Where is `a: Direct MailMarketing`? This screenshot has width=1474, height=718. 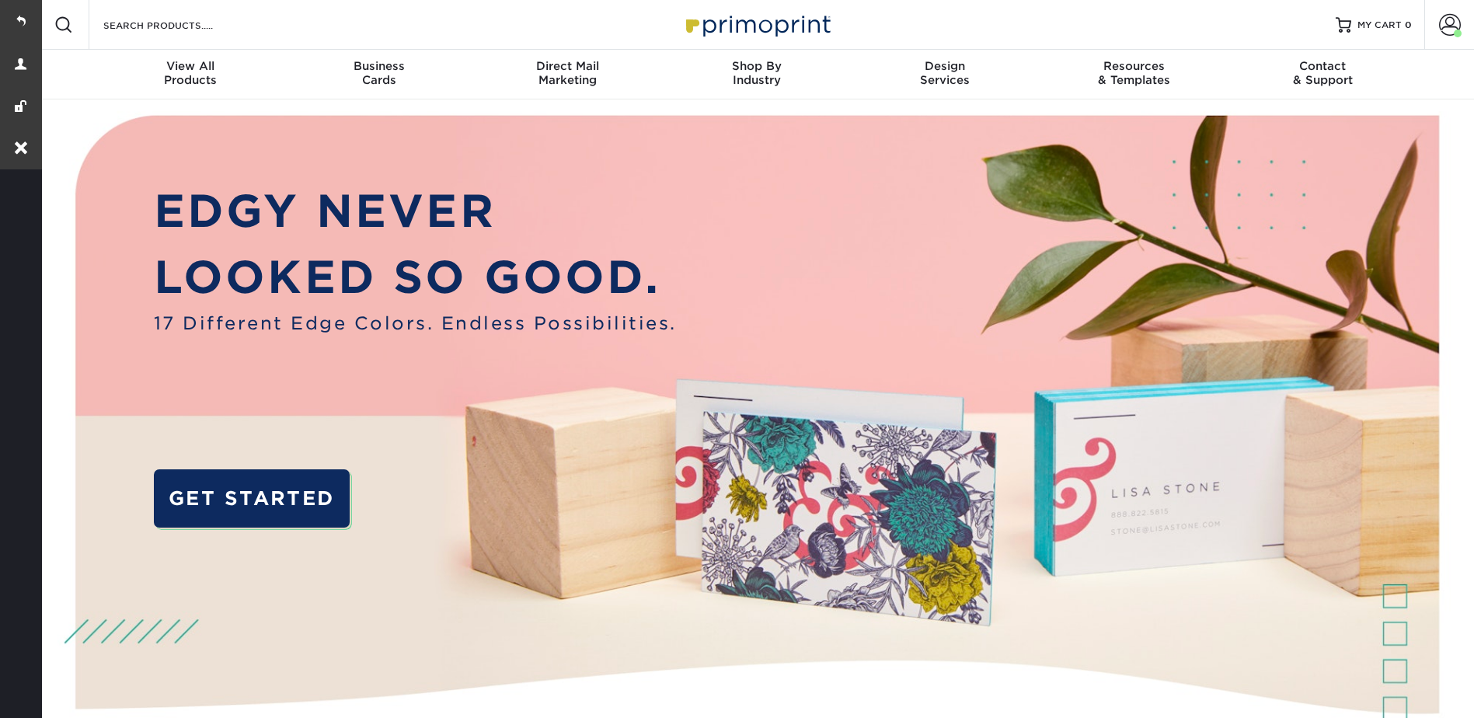
a: Direct MailMarketing is located at coordinates (567, 75).